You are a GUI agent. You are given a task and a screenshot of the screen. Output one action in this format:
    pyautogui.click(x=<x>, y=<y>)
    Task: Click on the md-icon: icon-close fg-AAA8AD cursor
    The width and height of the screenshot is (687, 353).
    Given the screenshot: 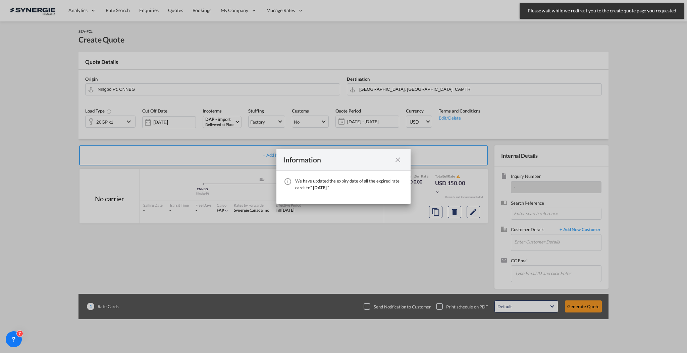 What is the action you would take?
    pyautogui.click(x=398, y=160)
    